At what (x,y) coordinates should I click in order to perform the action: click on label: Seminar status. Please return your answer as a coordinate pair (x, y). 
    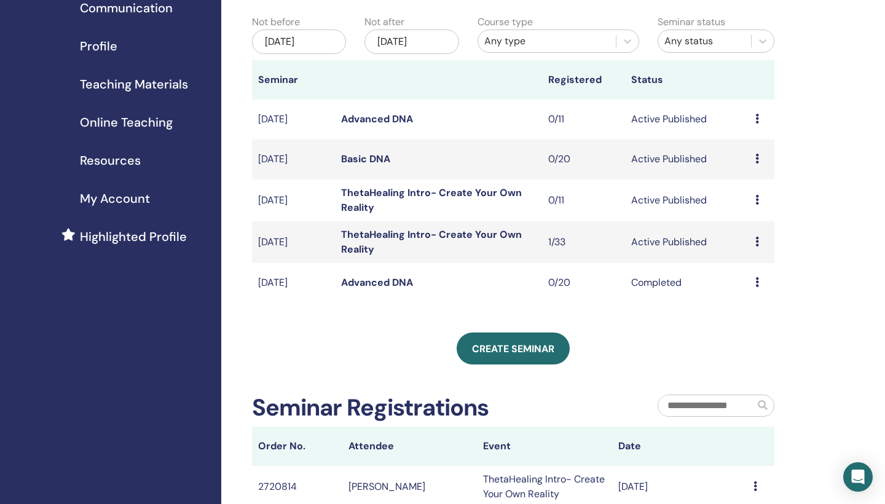
    Looking at the image, I should click on (691, 22).